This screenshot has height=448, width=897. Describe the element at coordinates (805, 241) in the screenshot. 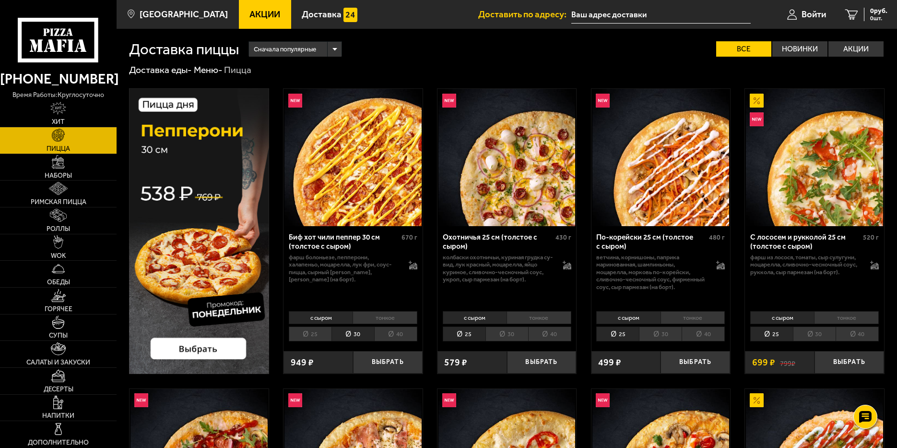

I see `div: С лососем и рукколой 25 см (толстое с сыром)` at that location.